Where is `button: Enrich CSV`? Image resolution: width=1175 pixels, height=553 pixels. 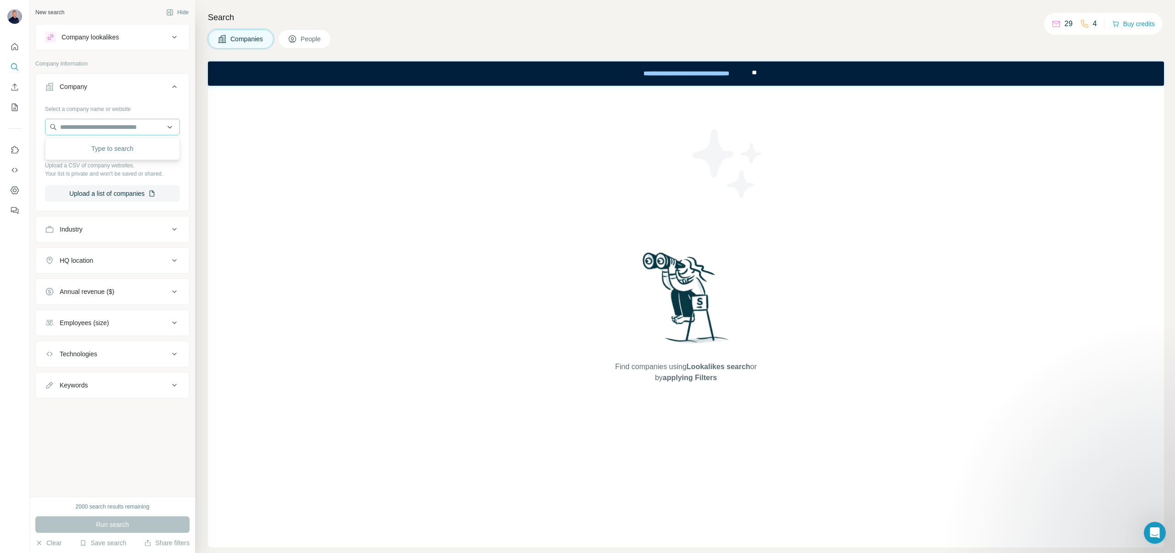
button: Enrich CSV is located at coordinates (15, 87).